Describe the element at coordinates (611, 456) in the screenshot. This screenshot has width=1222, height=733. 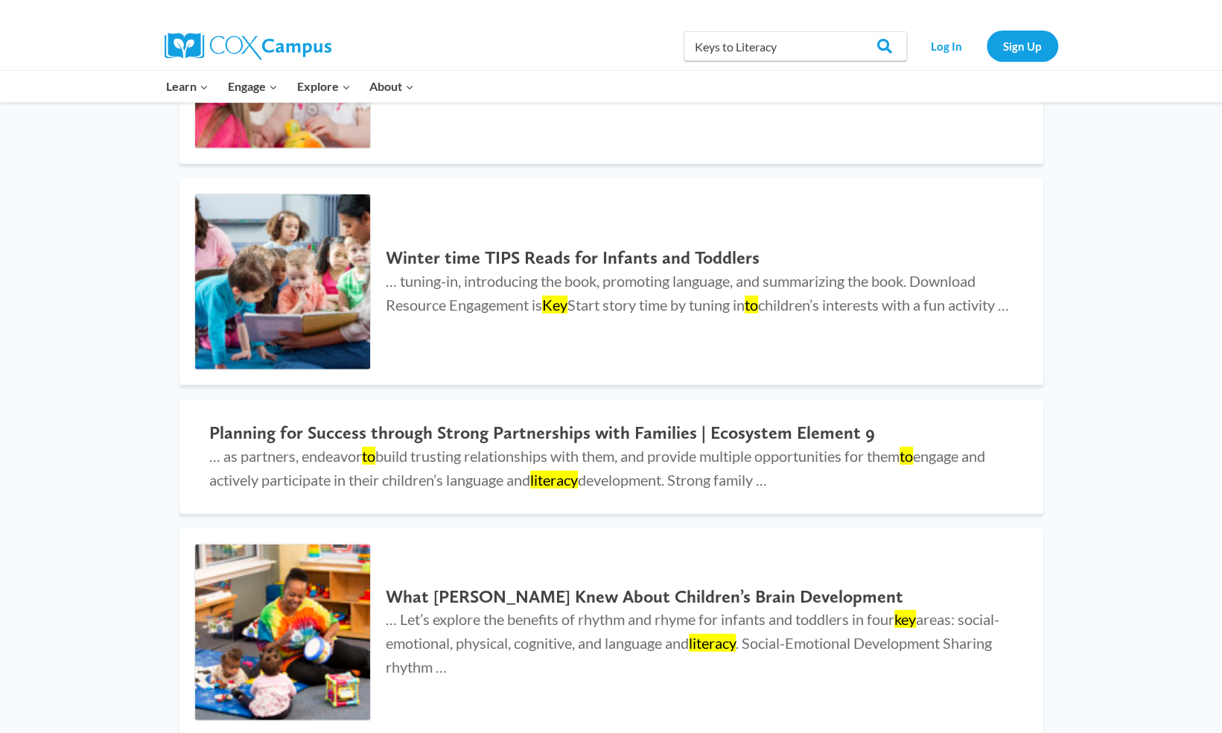
I see `a: Planning for Success through Strong Partnerships with Families | Ecosystem Element 9 … as partner...` at that location.